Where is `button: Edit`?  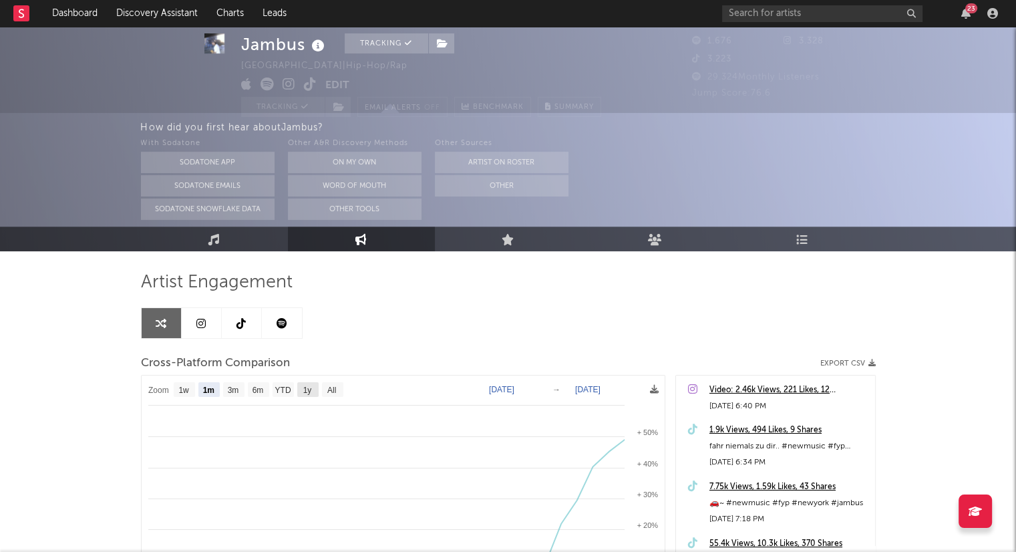
button: Edit is located at coordinates (337, 86).